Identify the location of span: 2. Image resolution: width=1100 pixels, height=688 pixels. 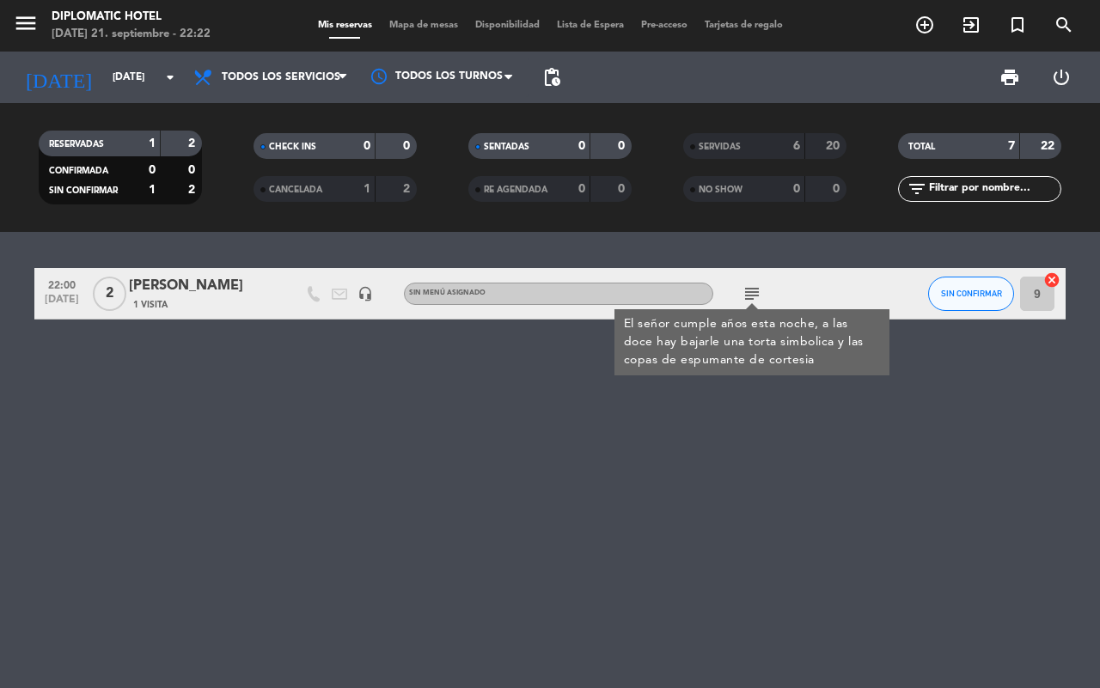
(109, 294).